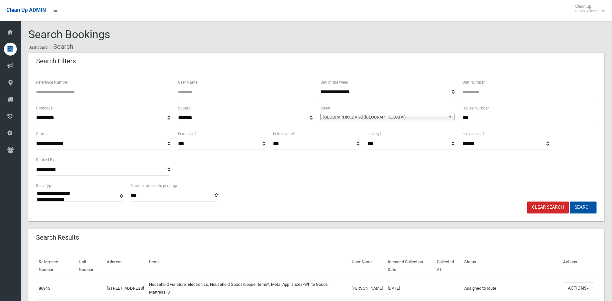 The width and height of the screenshot is (612, 301). I want to click on li: Search, so click(61, 46).